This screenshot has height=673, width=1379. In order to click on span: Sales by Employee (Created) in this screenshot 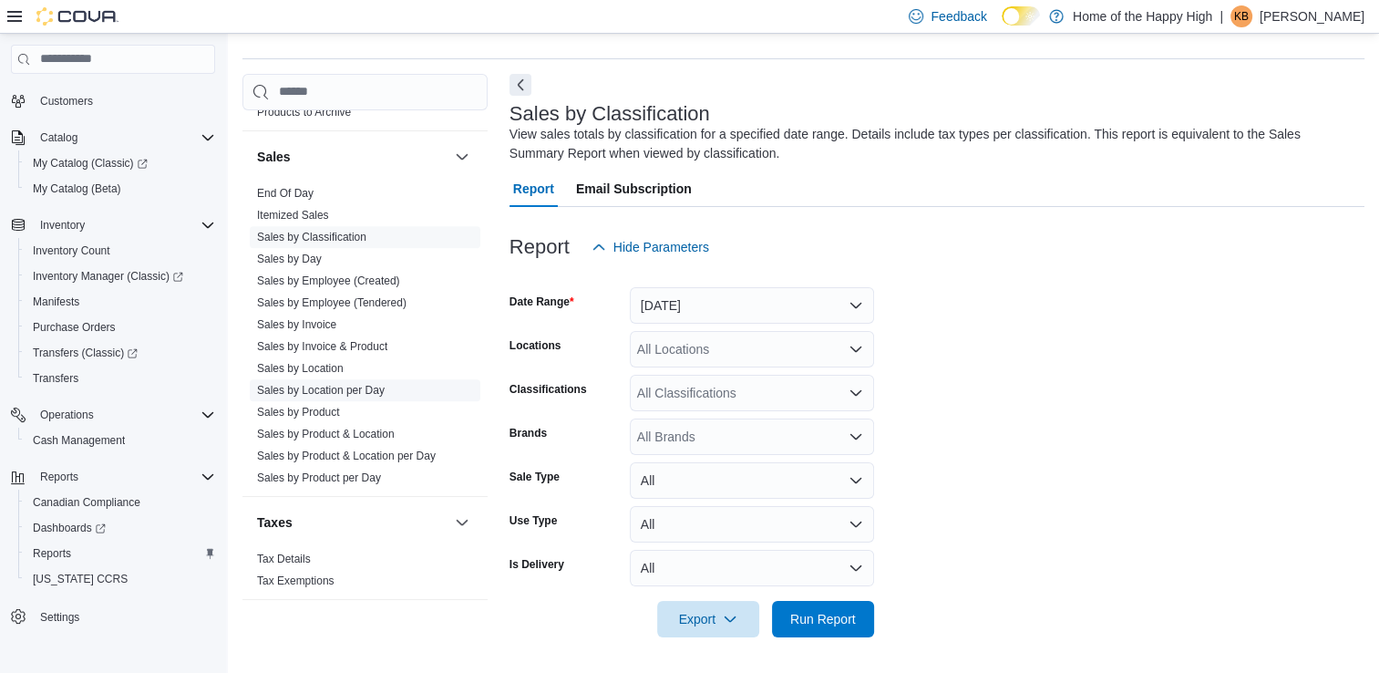, I will do `click(328, 281)`.